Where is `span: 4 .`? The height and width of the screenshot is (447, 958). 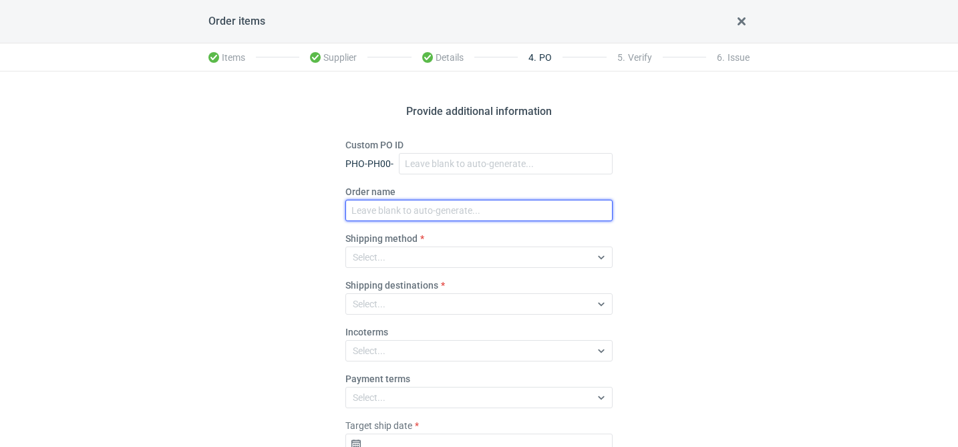
span: 4 . is located at coordinates (532, 57).